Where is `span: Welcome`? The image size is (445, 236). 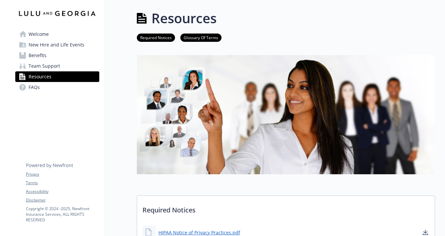
span: Welcome is located at coordinates (39, 34).